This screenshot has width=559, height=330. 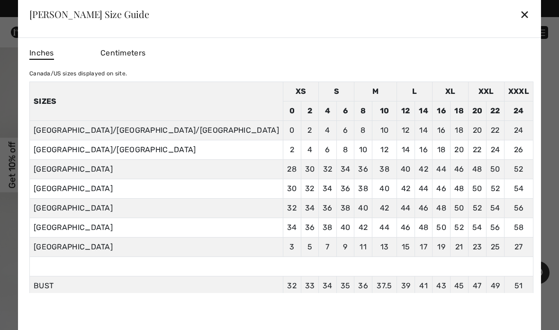 What do you see at coordinates (477, 247) in the screenshot?
I see `td: 23` at bounding box center [477, 247].